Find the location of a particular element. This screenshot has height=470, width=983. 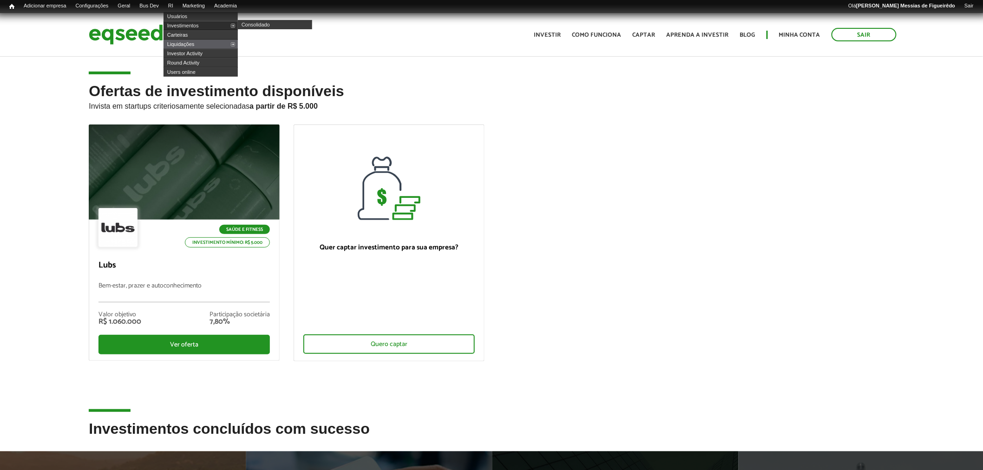

a: Saúde e Fitness Investimento mínimo: R$ 5.000 Lubs Bem-estar, prazer e autoconhecimento Valor obj... is located at coordinates (184, 243).